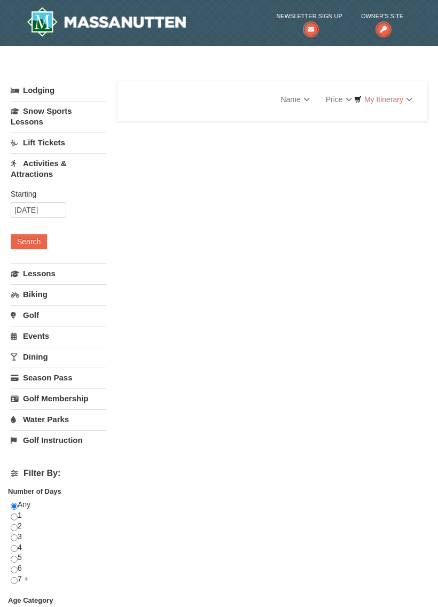  I want to click on a: Price, so click(339, 99).